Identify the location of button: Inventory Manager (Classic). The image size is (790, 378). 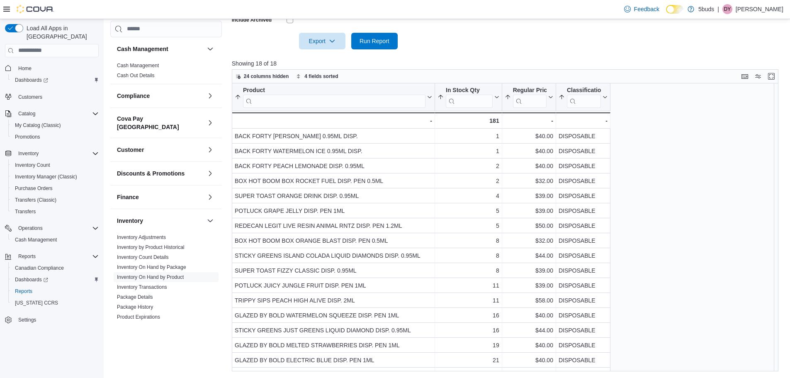
(55, 177).